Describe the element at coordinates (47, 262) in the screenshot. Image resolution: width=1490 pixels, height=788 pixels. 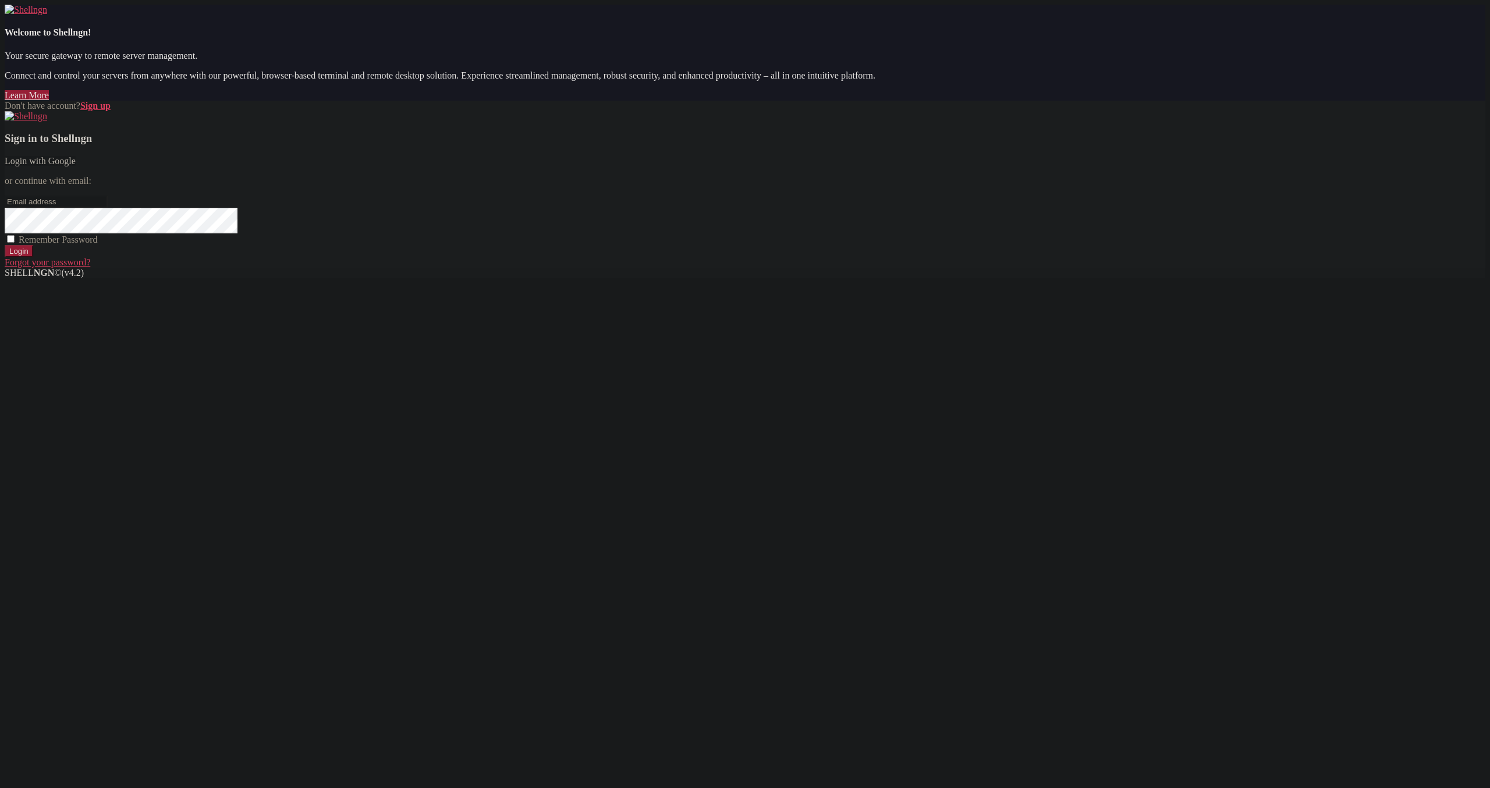
I see `a: Forgot your password?` at that location.